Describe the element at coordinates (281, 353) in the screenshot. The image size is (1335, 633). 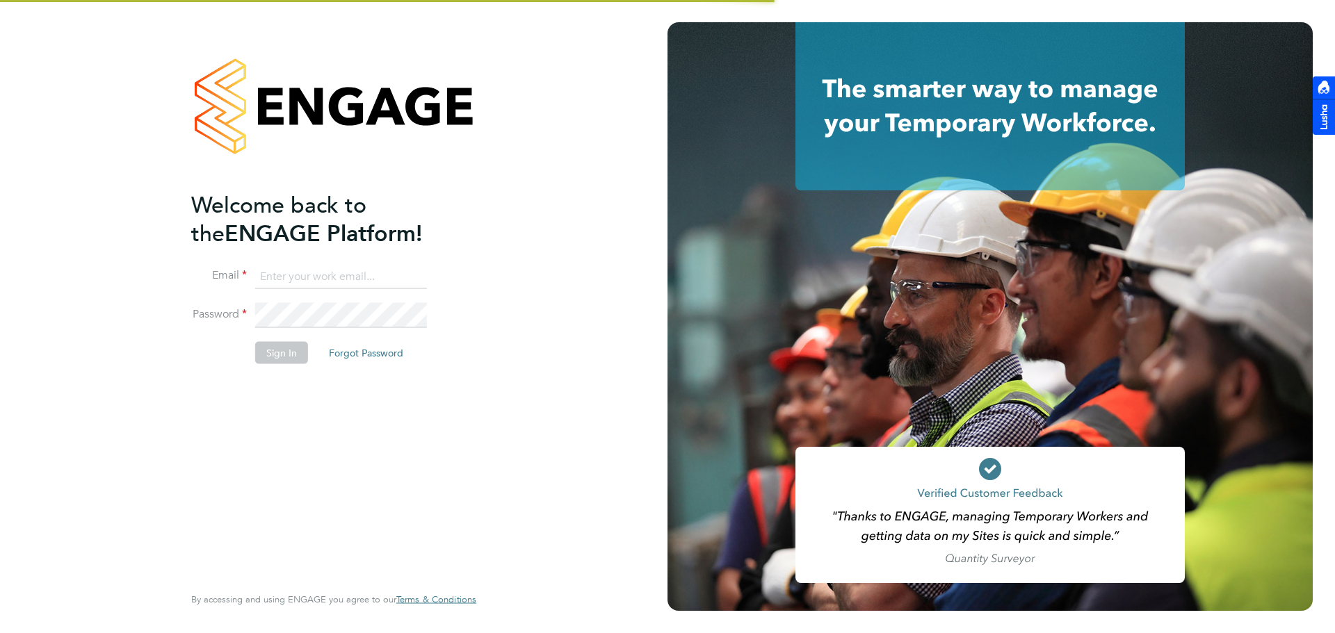
I see `button: Sign In` at that location.